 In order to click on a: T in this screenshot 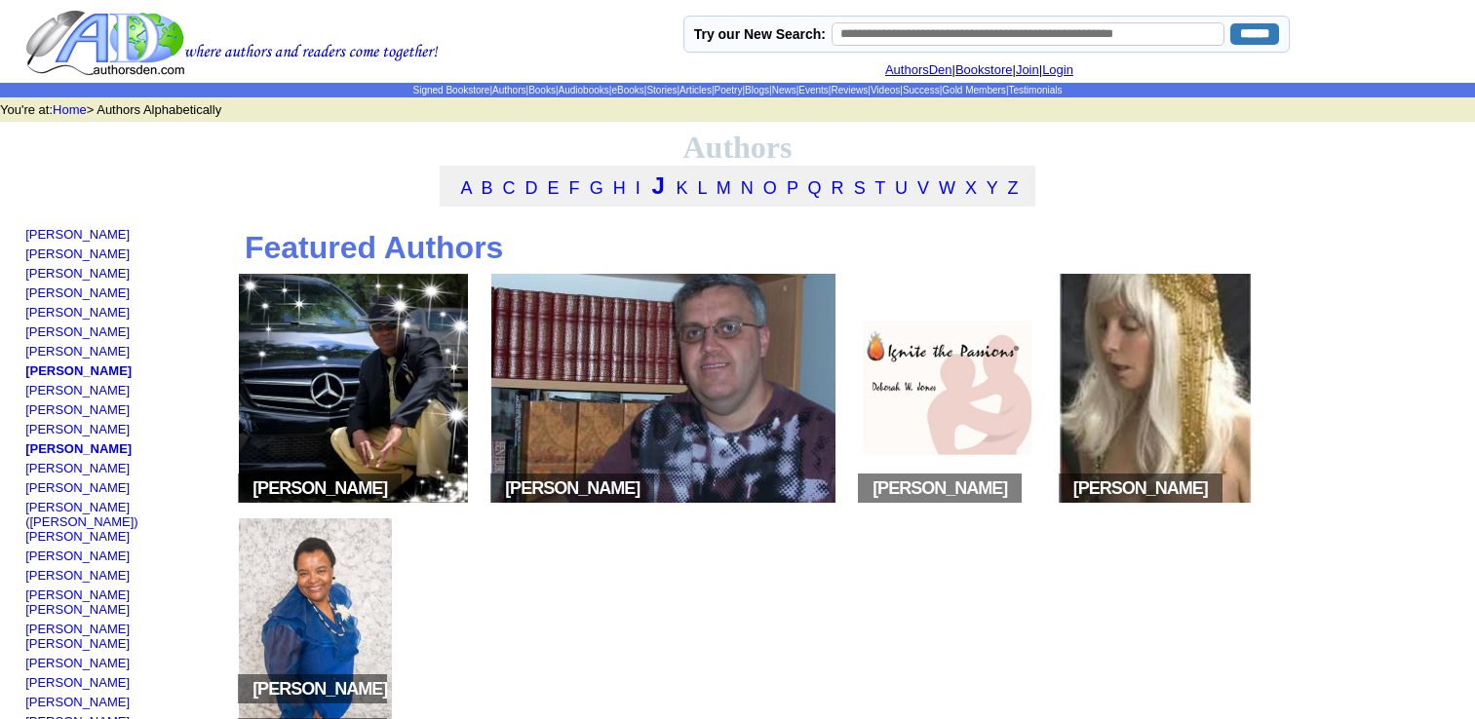, I will do `click(879, 188)`.